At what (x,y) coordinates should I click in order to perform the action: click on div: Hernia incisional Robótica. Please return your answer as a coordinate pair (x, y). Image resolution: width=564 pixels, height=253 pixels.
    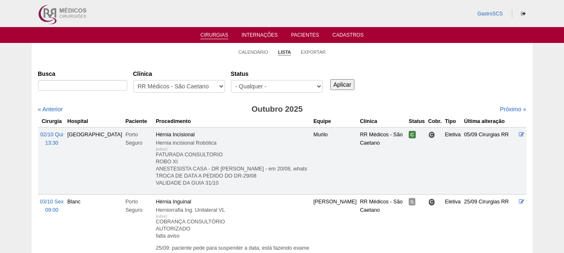
    Looking at the image, I should click on (233, 143).